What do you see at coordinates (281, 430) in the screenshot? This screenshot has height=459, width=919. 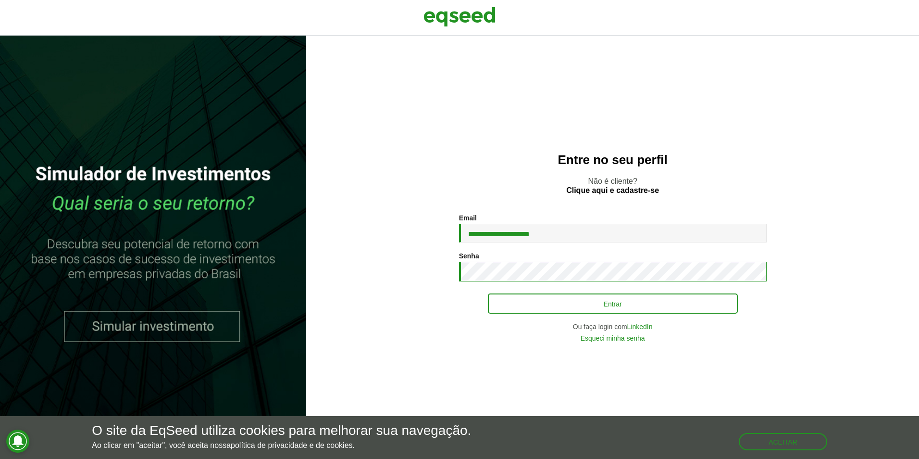 I see `h5: O site da EqSeed utiliza cookies para melhorar sua navegação.` at bounding box center [281, 430].